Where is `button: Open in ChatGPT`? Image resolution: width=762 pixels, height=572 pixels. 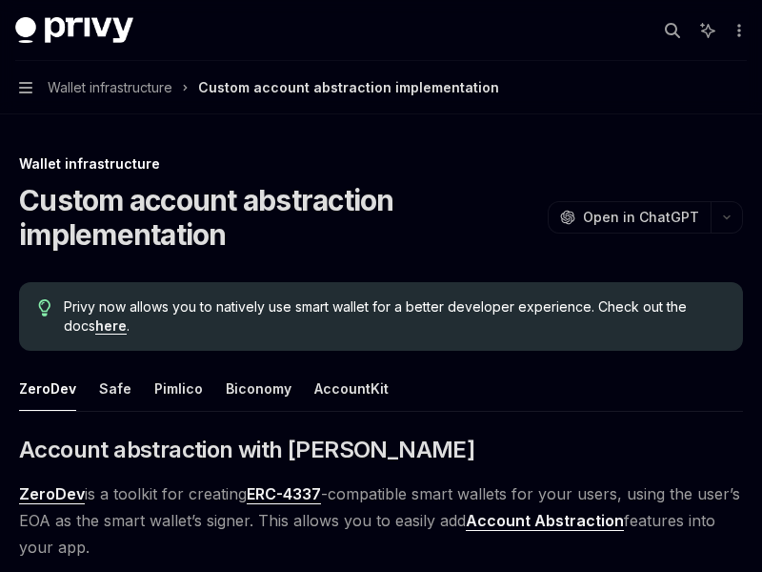 button: Open in ChatGPT is located at coordinates (629, 217).